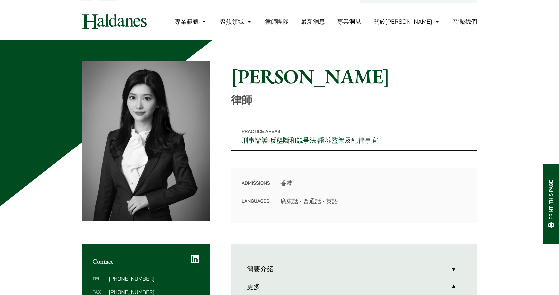 The width and height of the screenshot is (559, 295). What do you see at coordinates (293, 140) in the screenshot?
I see `a: 反壟斷和競爭法` at bounding box center [293, 140].